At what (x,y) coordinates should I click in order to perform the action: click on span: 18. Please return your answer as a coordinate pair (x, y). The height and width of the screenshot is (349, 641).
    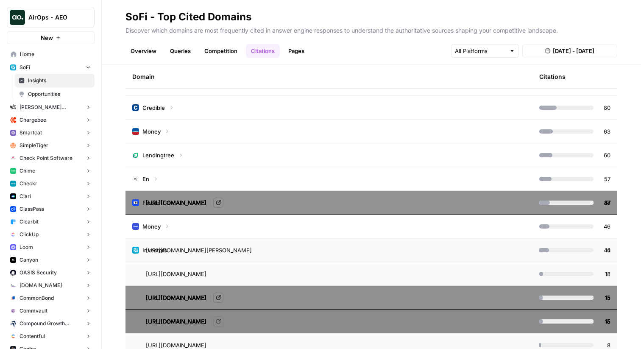
    Looking at the image, I should click on (606, 274).